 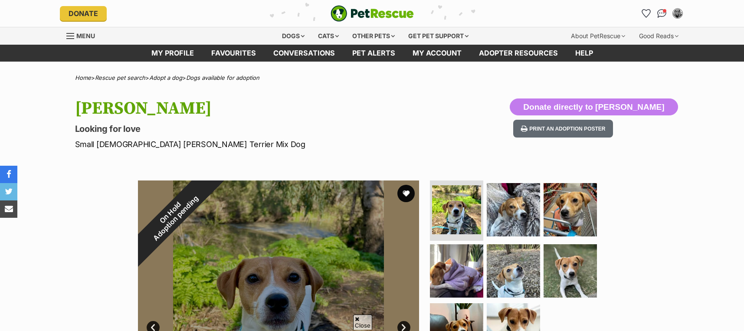 I want to click on button: favourite, so click(x=406, y=193).